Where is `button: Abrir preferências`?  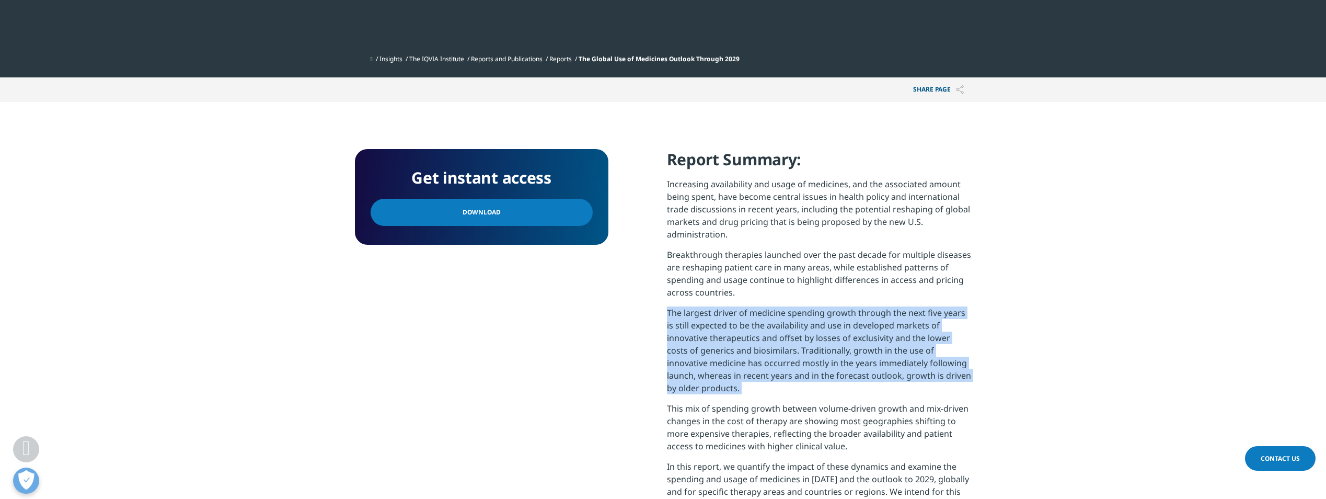 button: Abrir preferências is located at coordinates (26, 480).